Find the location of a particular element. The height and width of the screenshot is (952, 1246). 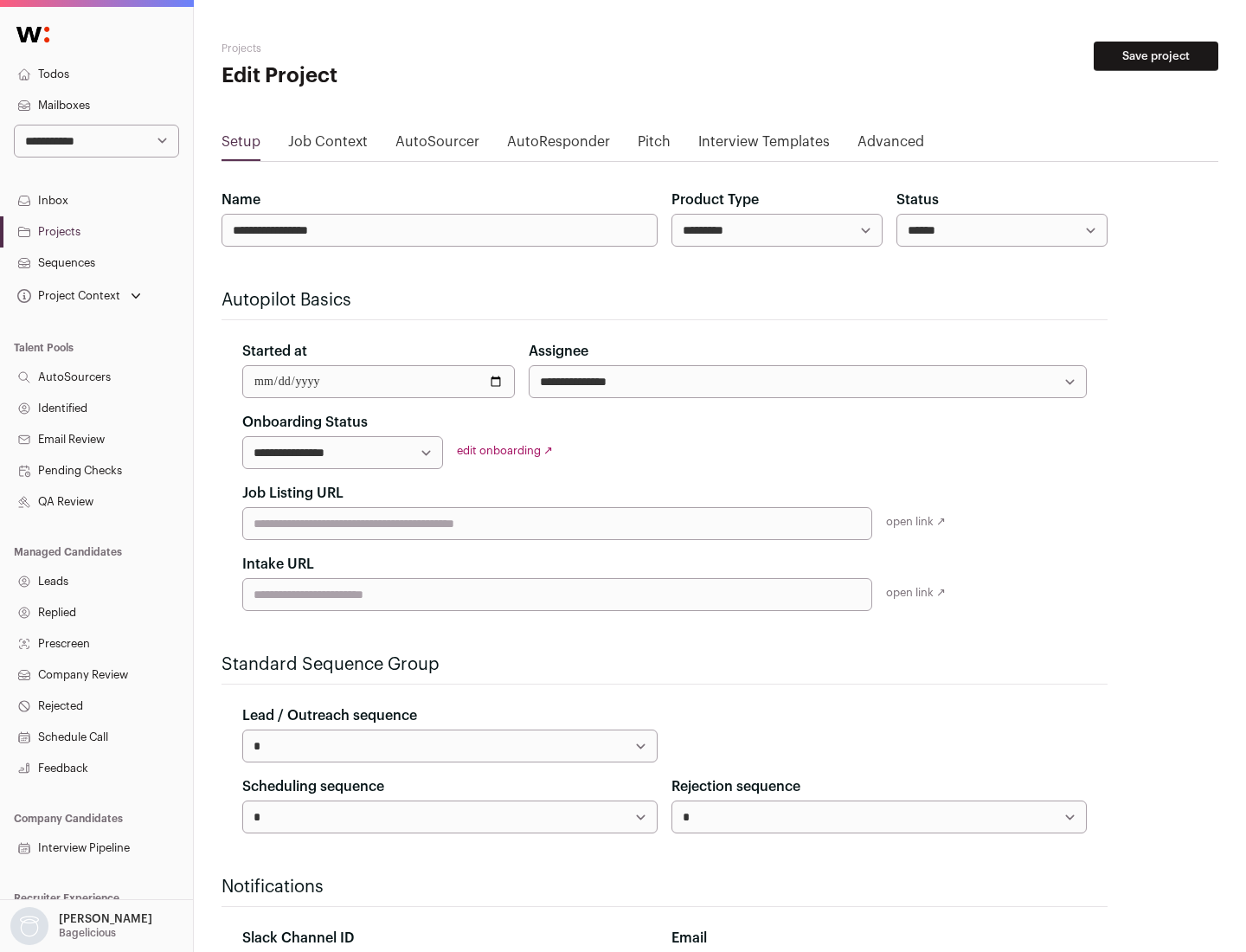

h1: Edit Project is located at coordinates (388, 76).